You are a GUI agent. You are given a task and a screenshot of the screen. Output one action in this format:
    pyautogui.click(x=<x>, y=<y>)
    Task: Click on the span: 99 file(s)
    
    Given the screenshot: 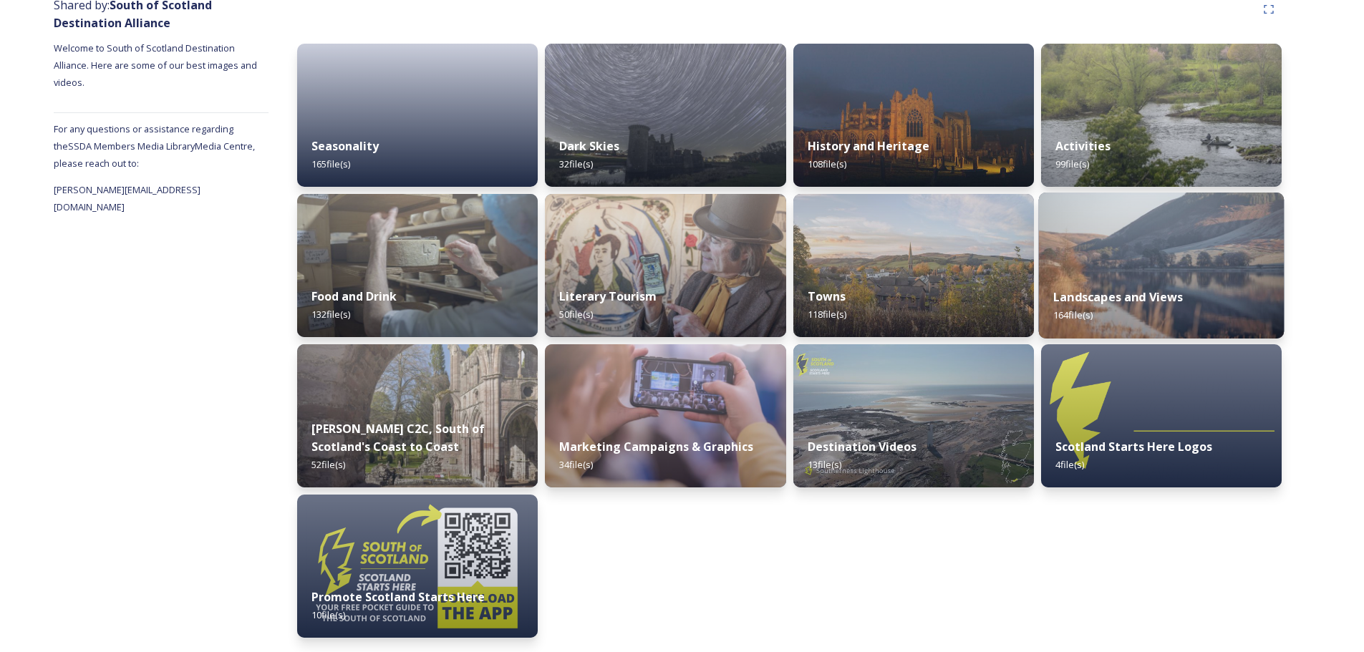 What is the action you would take?
    pyautogui.click(x=1072, y=164)
    